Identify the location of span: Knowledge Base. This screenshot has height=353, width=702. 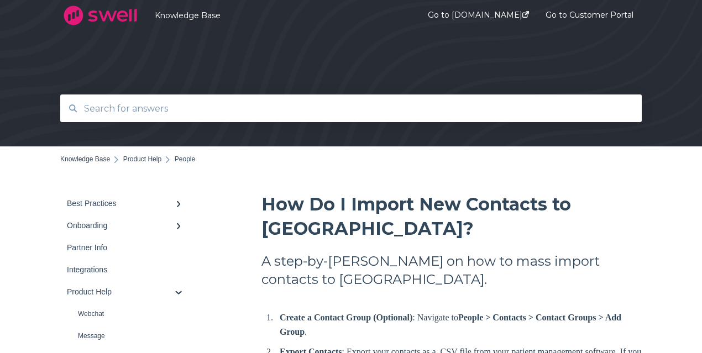
(85, 159).